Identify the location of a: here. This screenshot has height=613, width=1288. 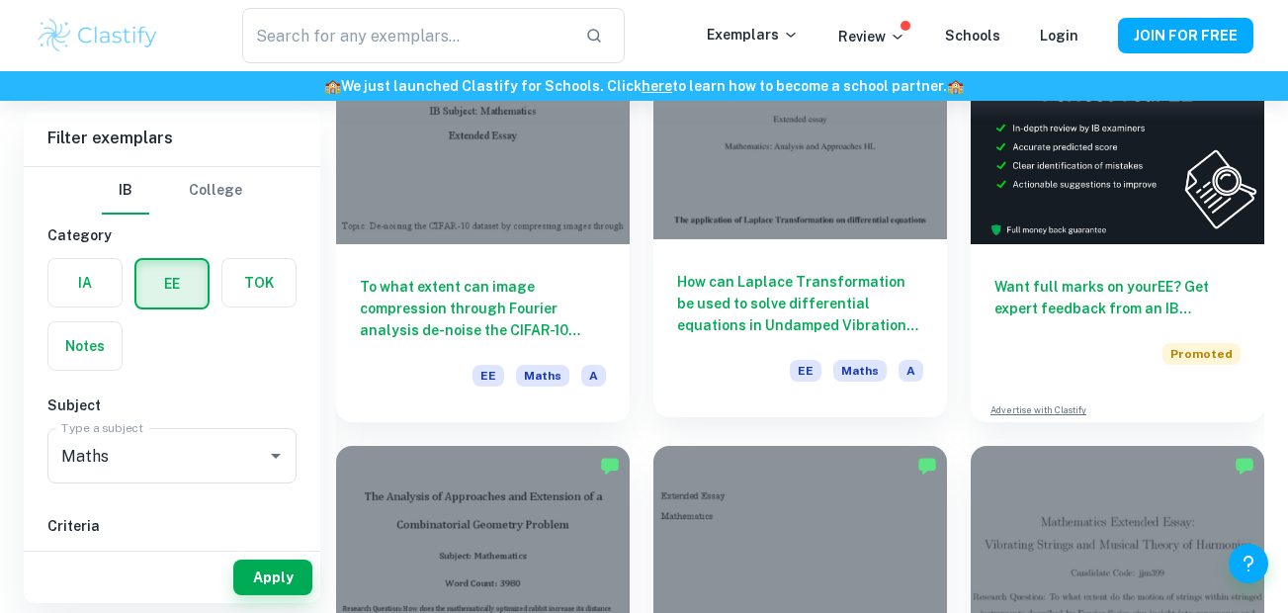
(656, 86).